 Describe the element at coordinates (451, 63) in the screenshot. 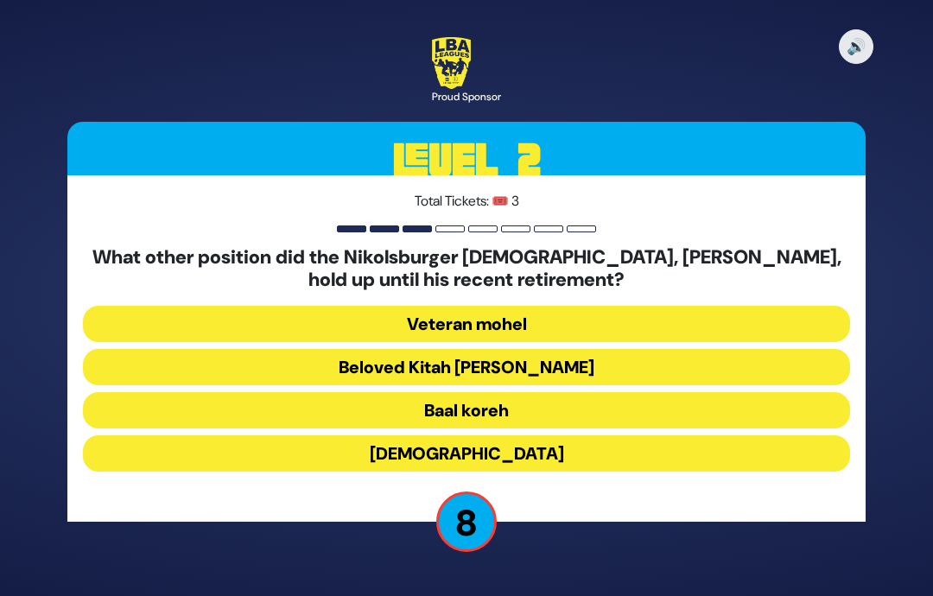

I see `img: LBA` at that location.